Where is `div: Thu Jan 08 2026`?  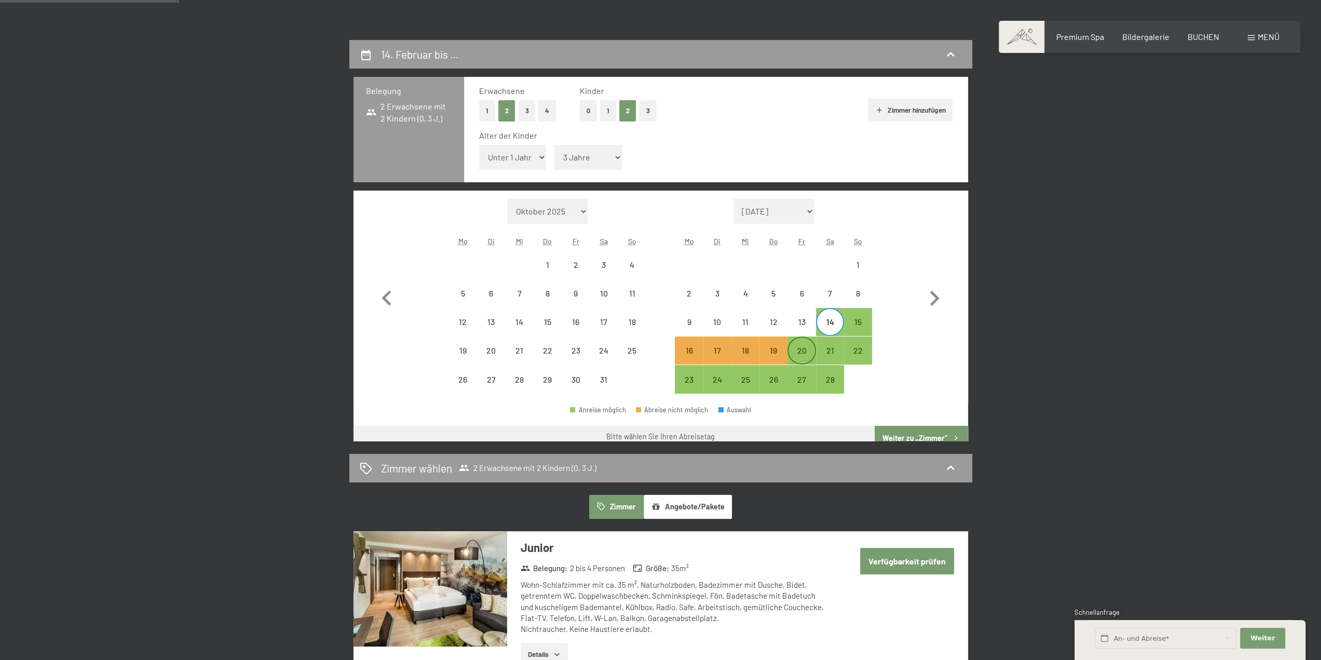 div: Thu Jan 08 2026 is located at coordinates (547, 293).